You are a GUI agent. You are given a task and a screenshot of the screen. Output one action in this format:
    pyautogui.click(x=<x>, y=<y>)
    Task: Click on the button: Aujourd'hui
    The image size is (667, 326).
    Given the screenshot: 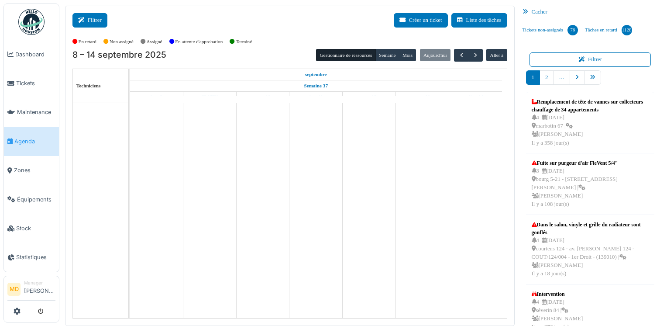 What is the action you would take?
    pyautogui.click(x=435, y=55)
    